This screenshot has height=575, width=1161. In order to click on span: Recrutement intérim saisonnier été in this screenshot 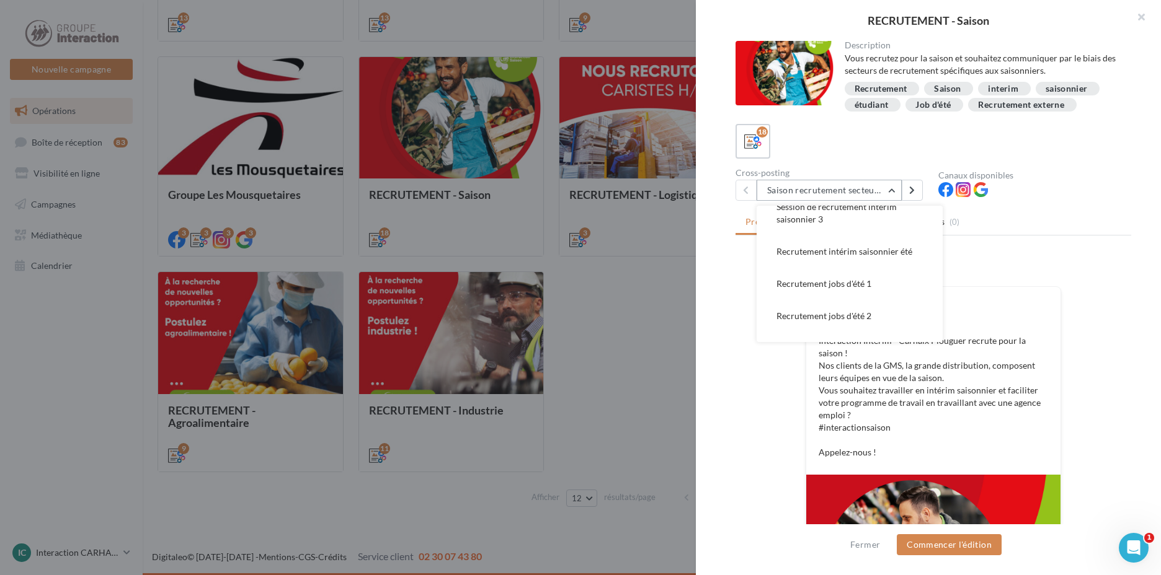, I will do `click(844, 251)`.